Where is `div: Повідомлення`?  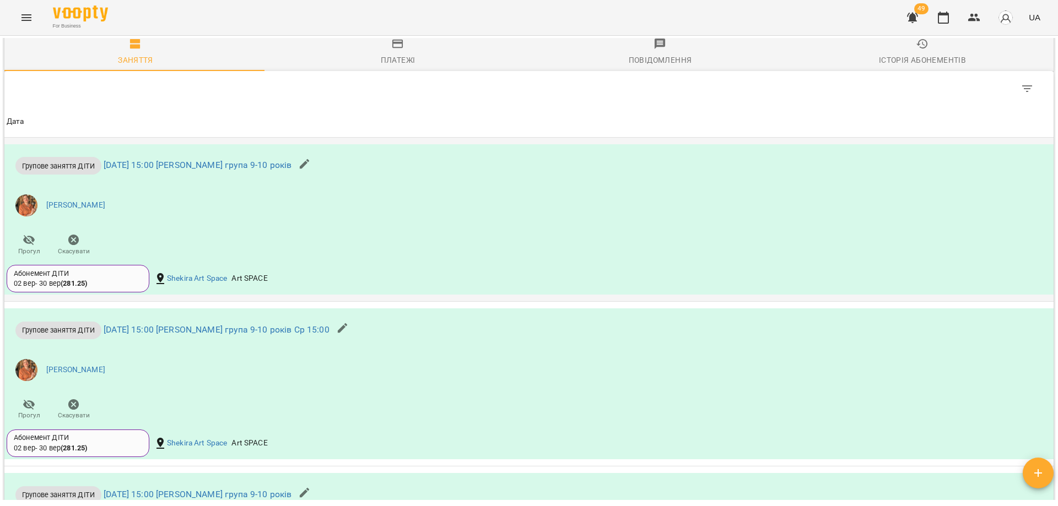 div: Повідомлення is located at coordinates (660, 60).